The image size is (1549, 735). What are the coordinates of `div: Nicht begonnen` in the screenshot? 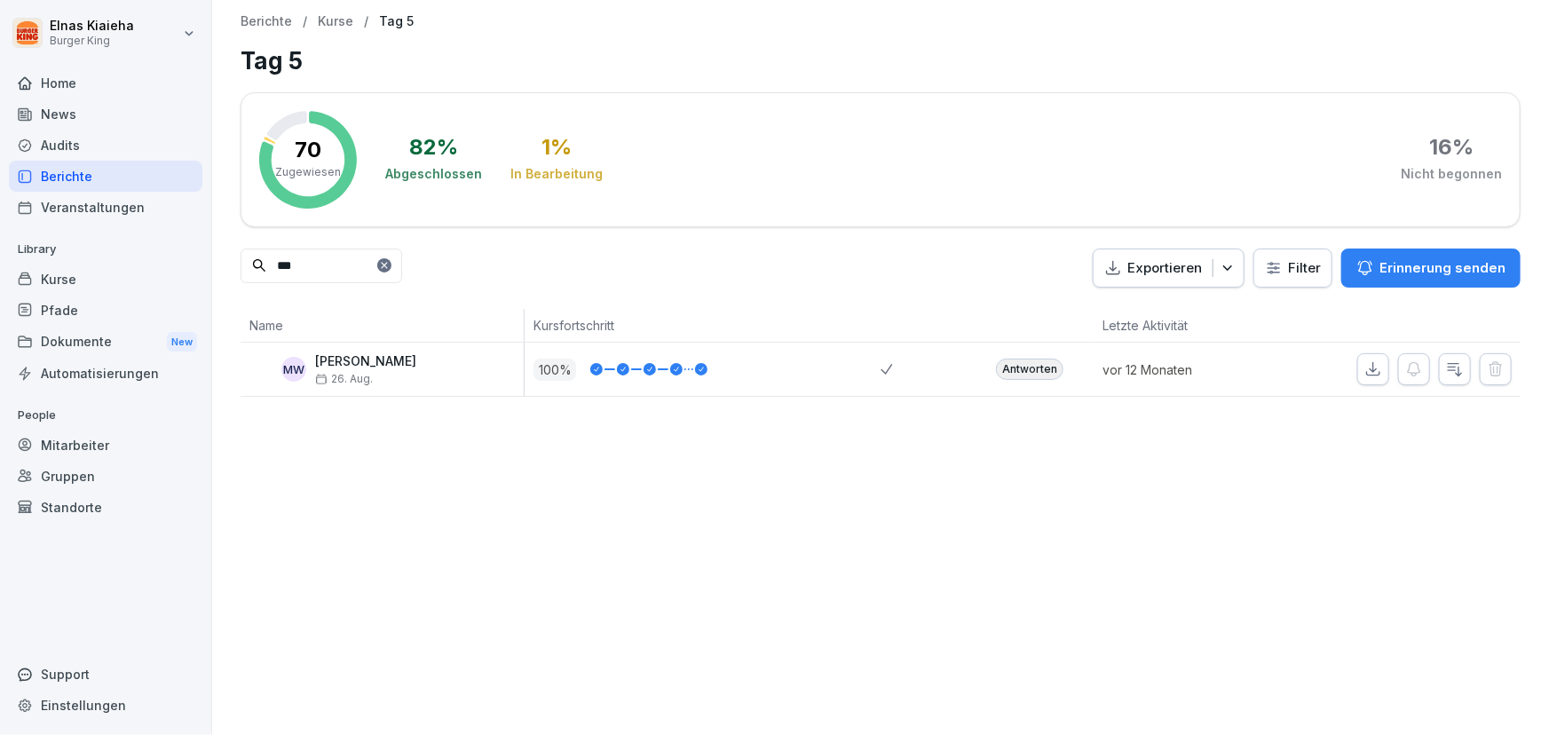 It's located at (1451, 174).